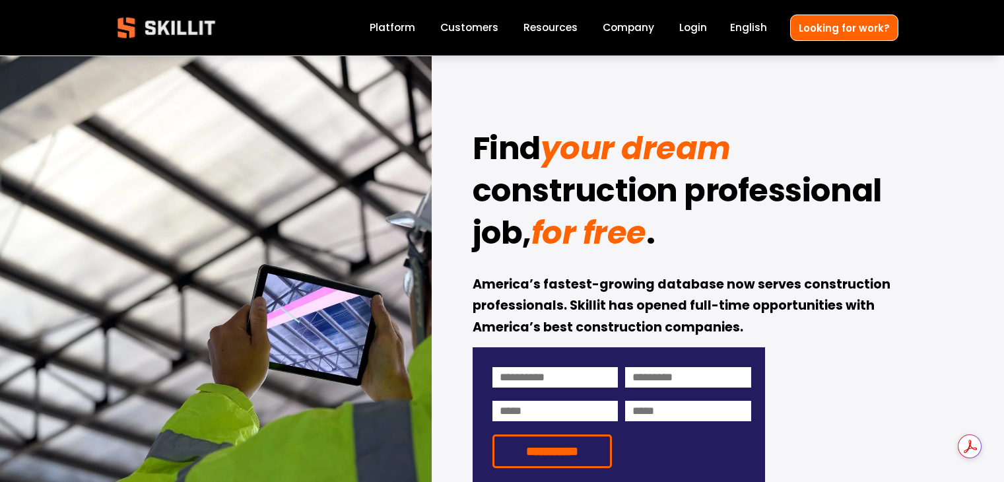 Image resolution: width=1004 pixels, height=482 pixels. Describe the element at coordinates (589, 232) in the screenshot. I see `em: for free` at that location.